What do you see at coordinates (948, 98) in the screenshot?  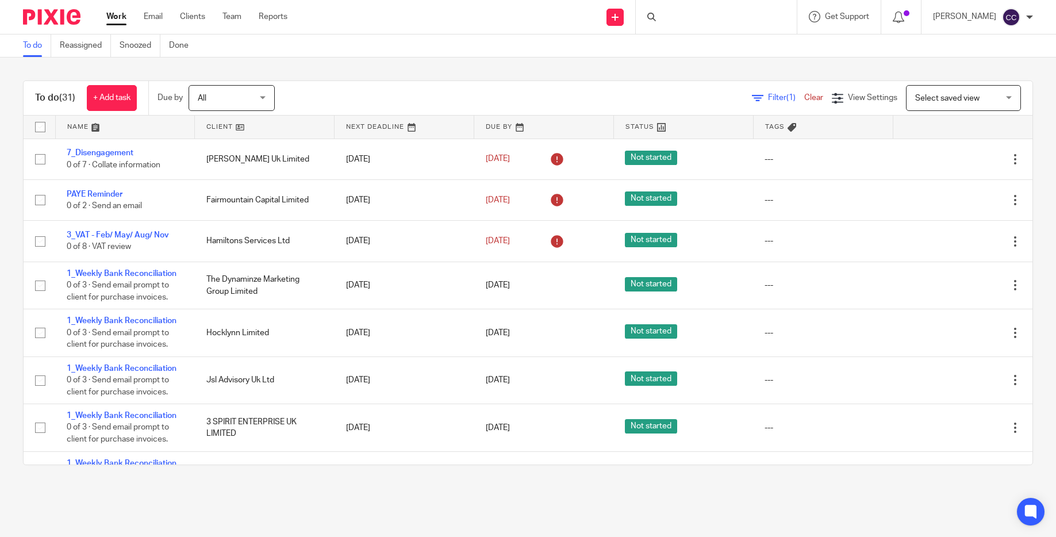 I see `span: Select saved view` at bounding box center [948, 98].